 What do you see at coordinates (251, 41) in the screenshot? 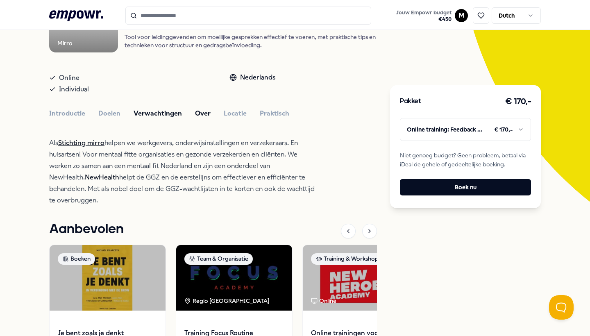
I see `p: Tool voor leidinggevenden om moeilijke gesprekken effectief te voeren, met praktische tips en tec...` at bounding box center [251, 41].